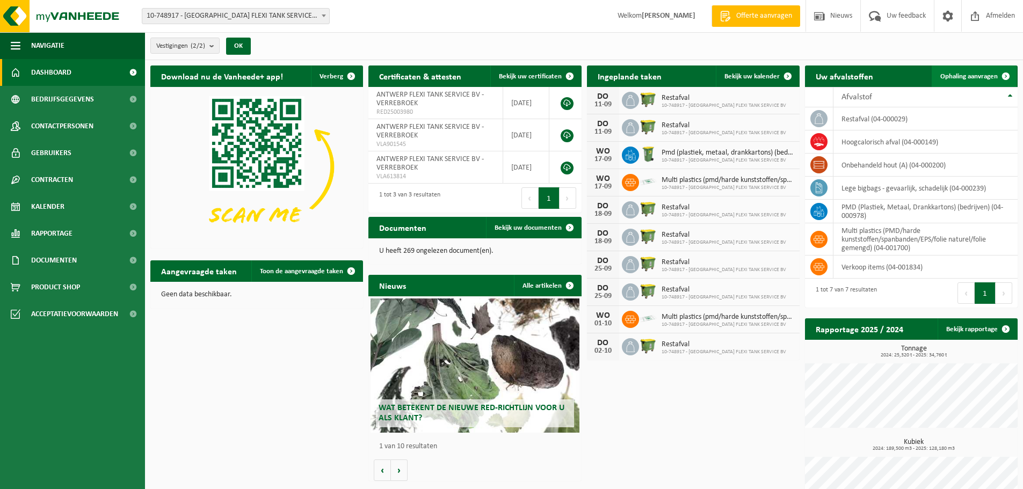 The image size is (1023, 489). What do you see at coordinates (977, 329) in the screenshot?
I see `a: Bekijk rapportage` at bounding box center [977, 329].